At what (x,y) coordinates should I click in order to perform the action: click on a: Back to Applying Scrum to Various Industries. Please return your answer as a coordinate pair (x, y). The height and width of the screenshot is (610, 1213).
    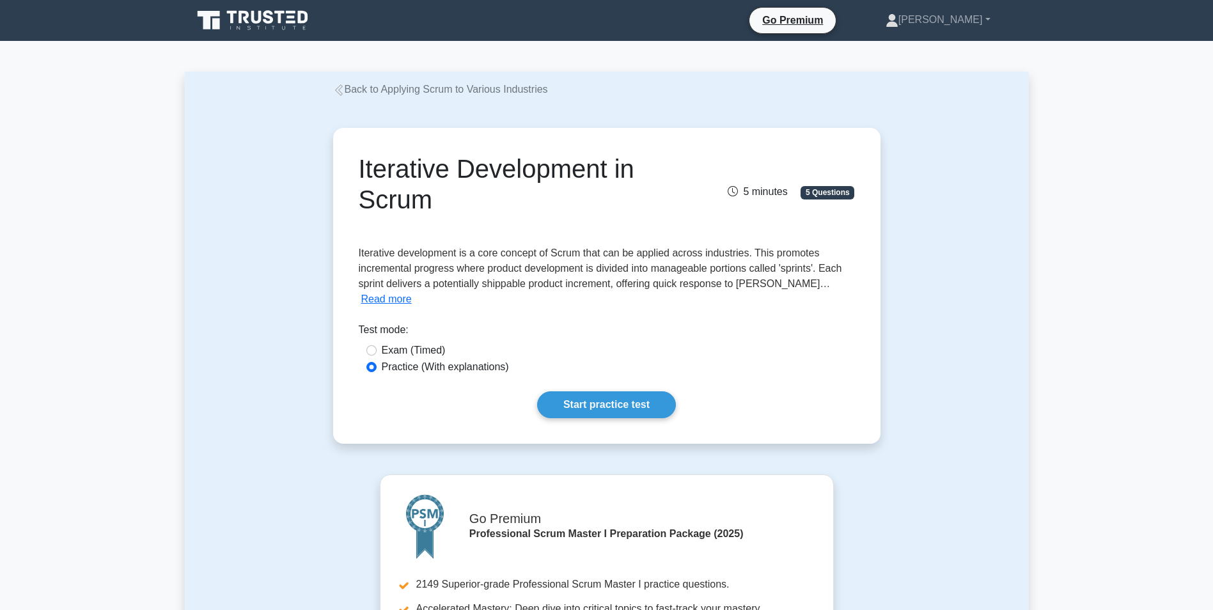
    Looking at the image, I should click on (440, 89).